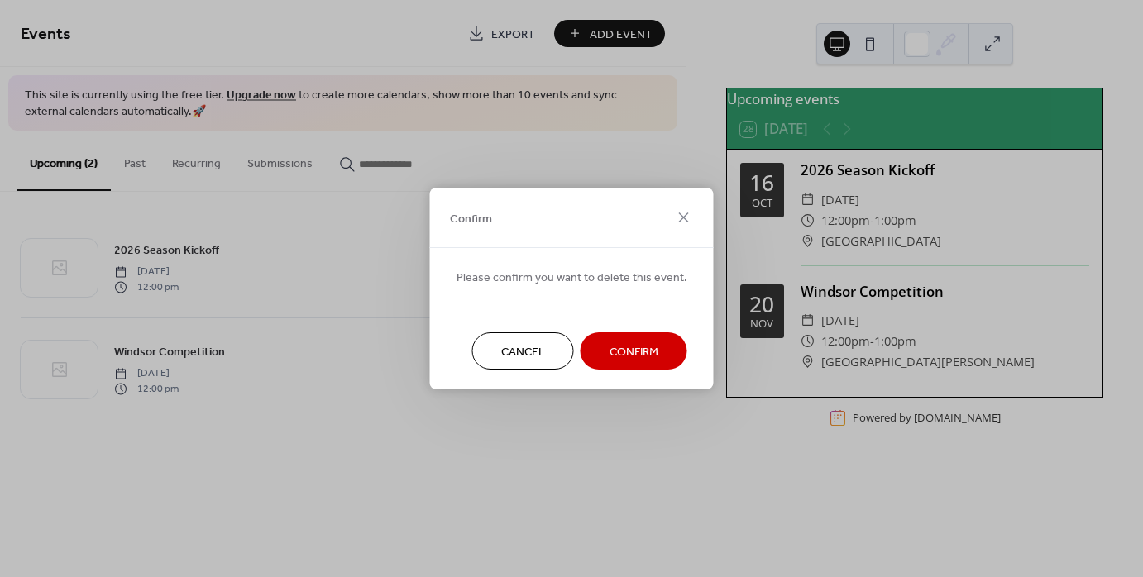 This screenshot has width=1143, height=577. What do you see at coordinates (523, 351) in the screenshot?
I see `button: Cancel` at bounding box center [523, 351].